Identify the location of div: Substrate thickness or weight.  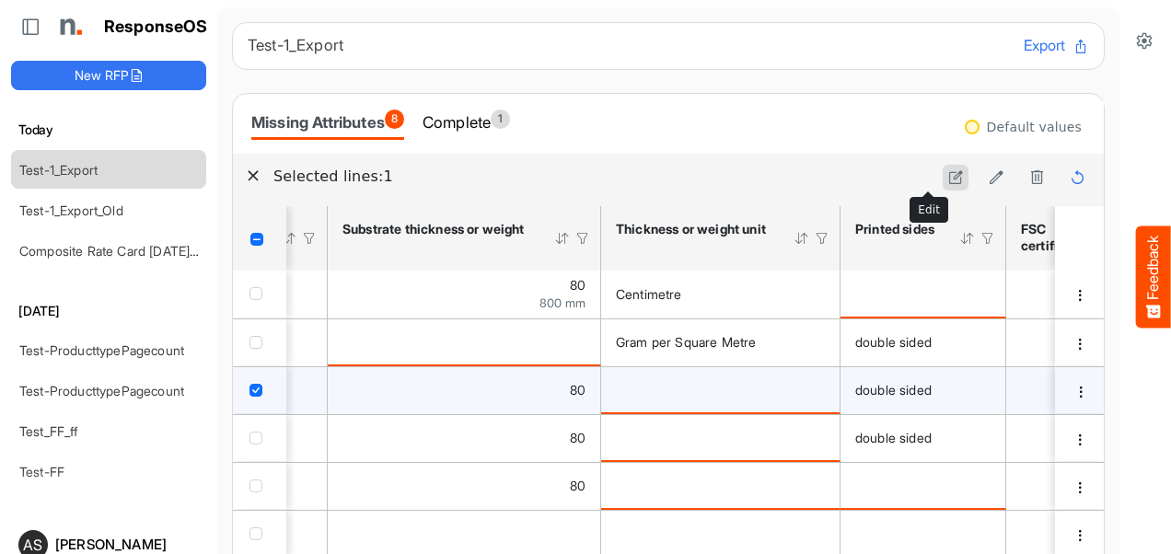
(437, 229).